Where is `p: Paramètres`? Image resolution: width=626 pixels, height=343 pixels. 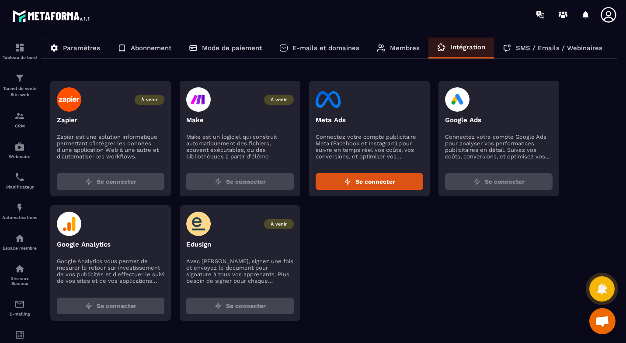
p: Paramètres is located at coordinates (81, 48).